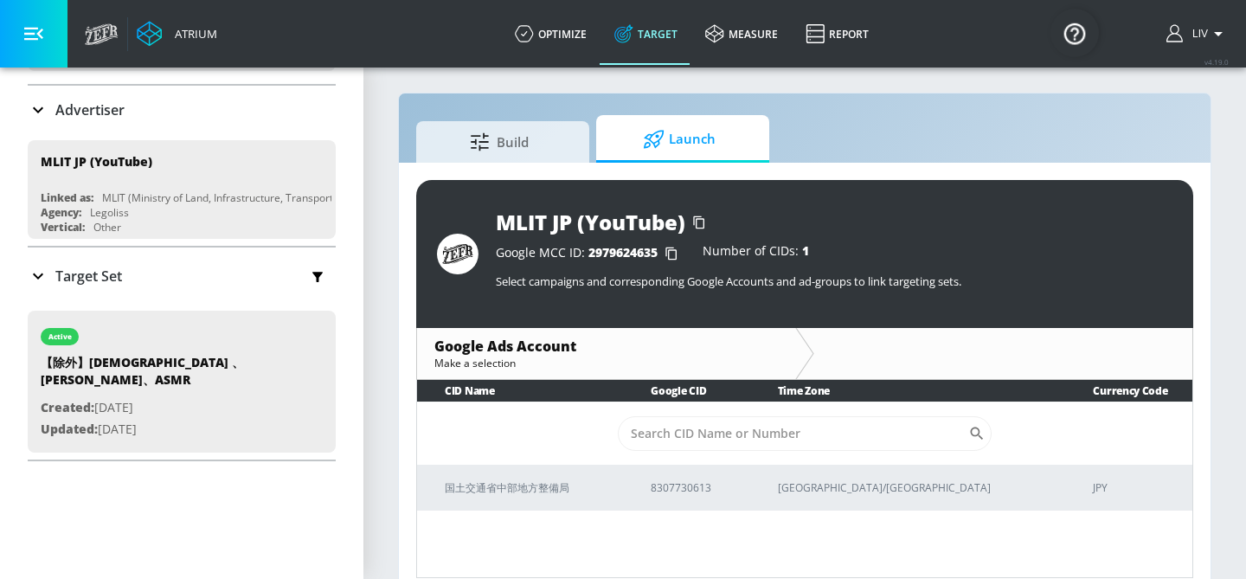 This screenshot has width=1246, height=579. I want to click on p: Advertiser, so click(90, 110).